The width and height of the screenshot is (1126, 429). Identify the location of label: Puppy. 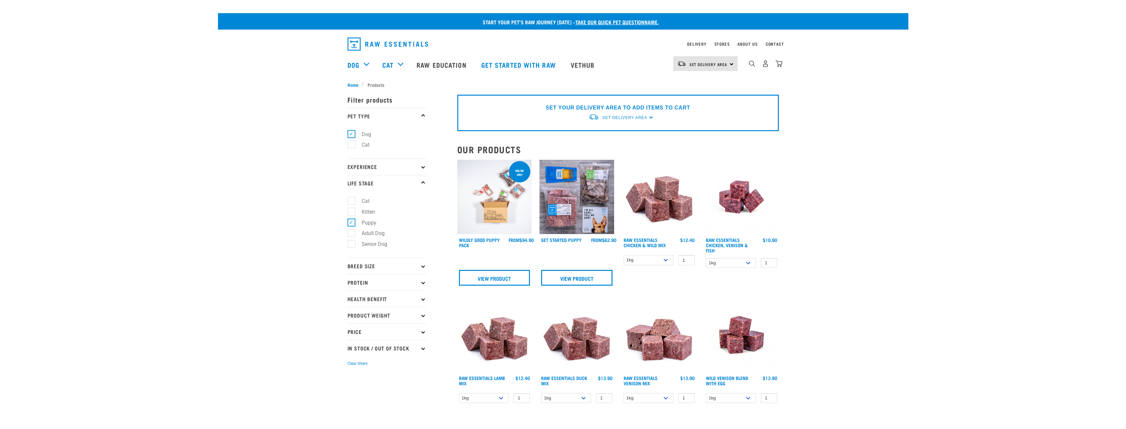
(365, 222).